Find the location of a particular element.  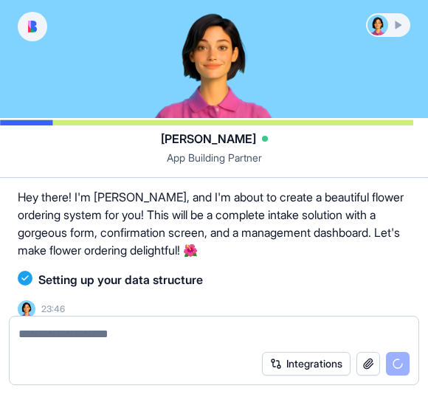

button: Integrations is located at coordinates (306, 364).